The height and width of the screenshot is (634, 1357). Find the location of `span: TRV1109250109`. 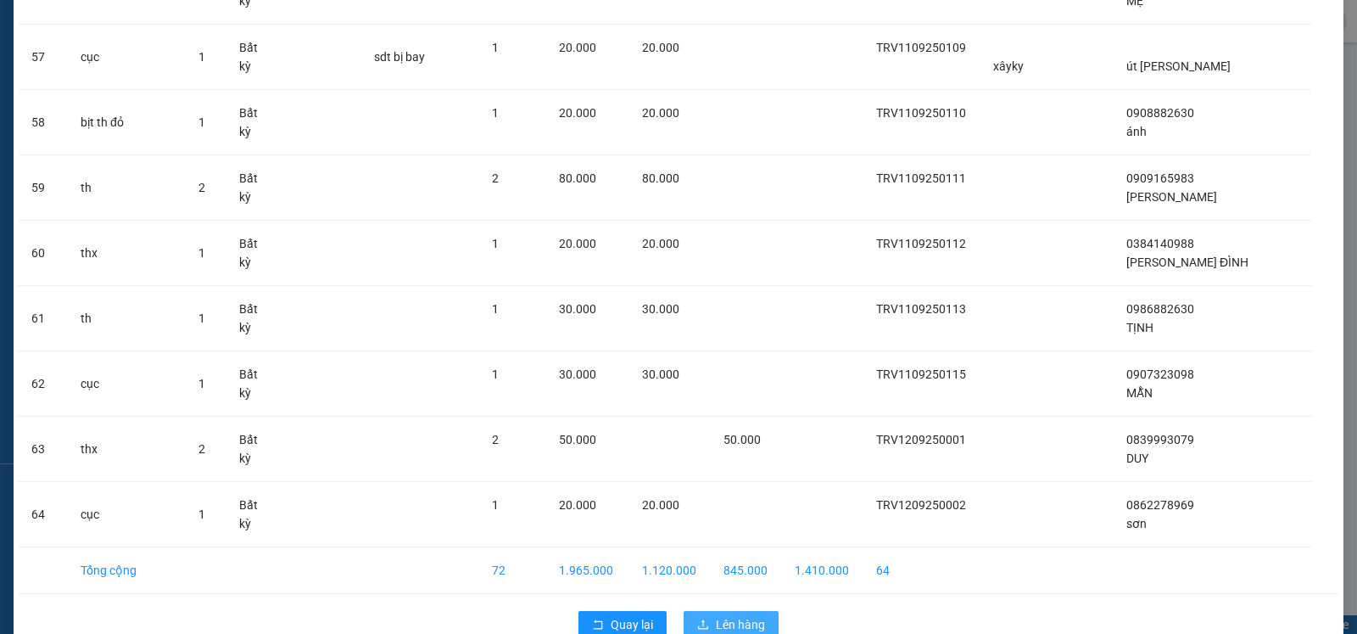

span: TRV1109250109 is located at coordinates (921, 48).